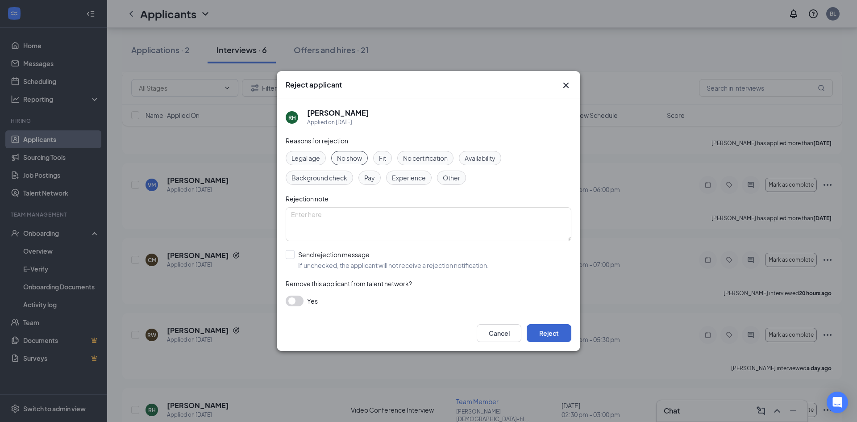 This screenshot has width=857, height=422. What do you see at coordinates (566, 85) in the screenshot?
I see `button: Close` at bounding box center [566, 85].